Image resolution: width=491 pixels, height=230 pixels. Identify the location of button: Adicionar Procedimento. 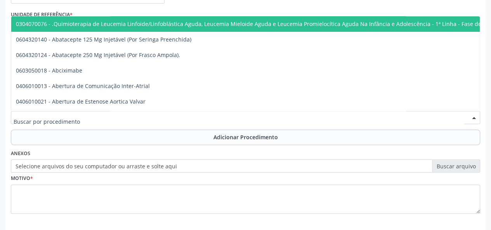
(245, 137).